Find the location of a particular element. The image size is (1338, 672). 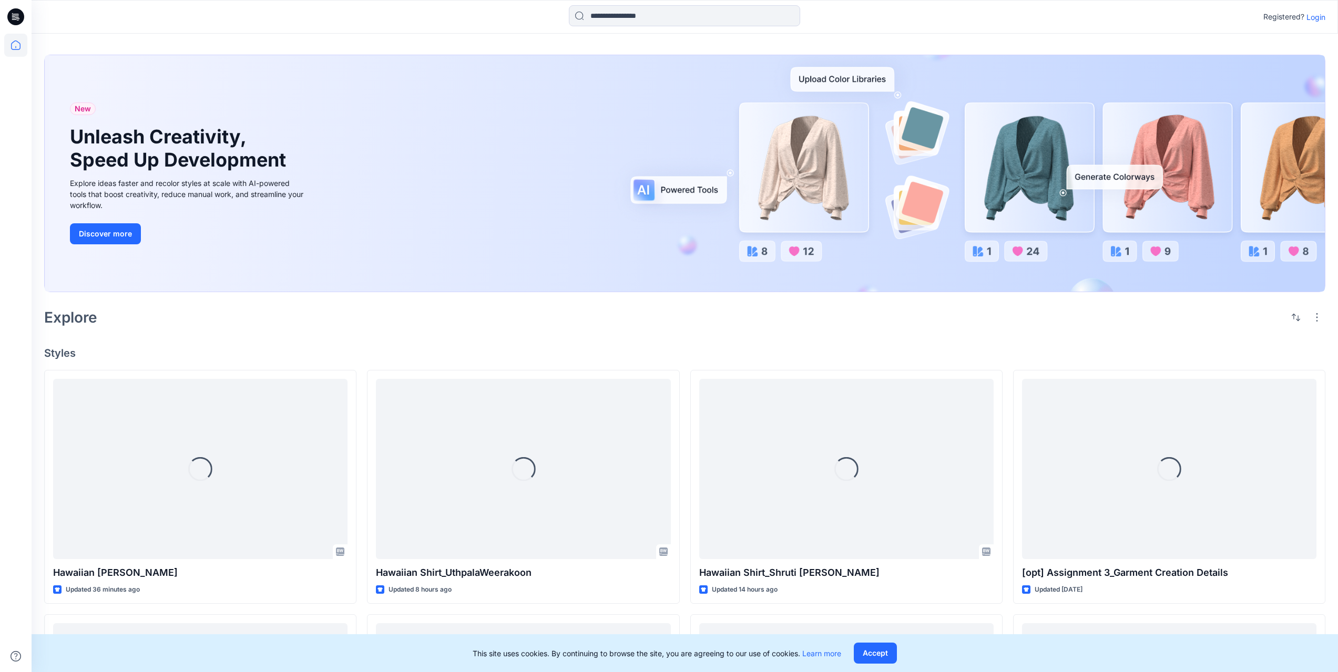

button: Accept is located at coordinates (875, 653).